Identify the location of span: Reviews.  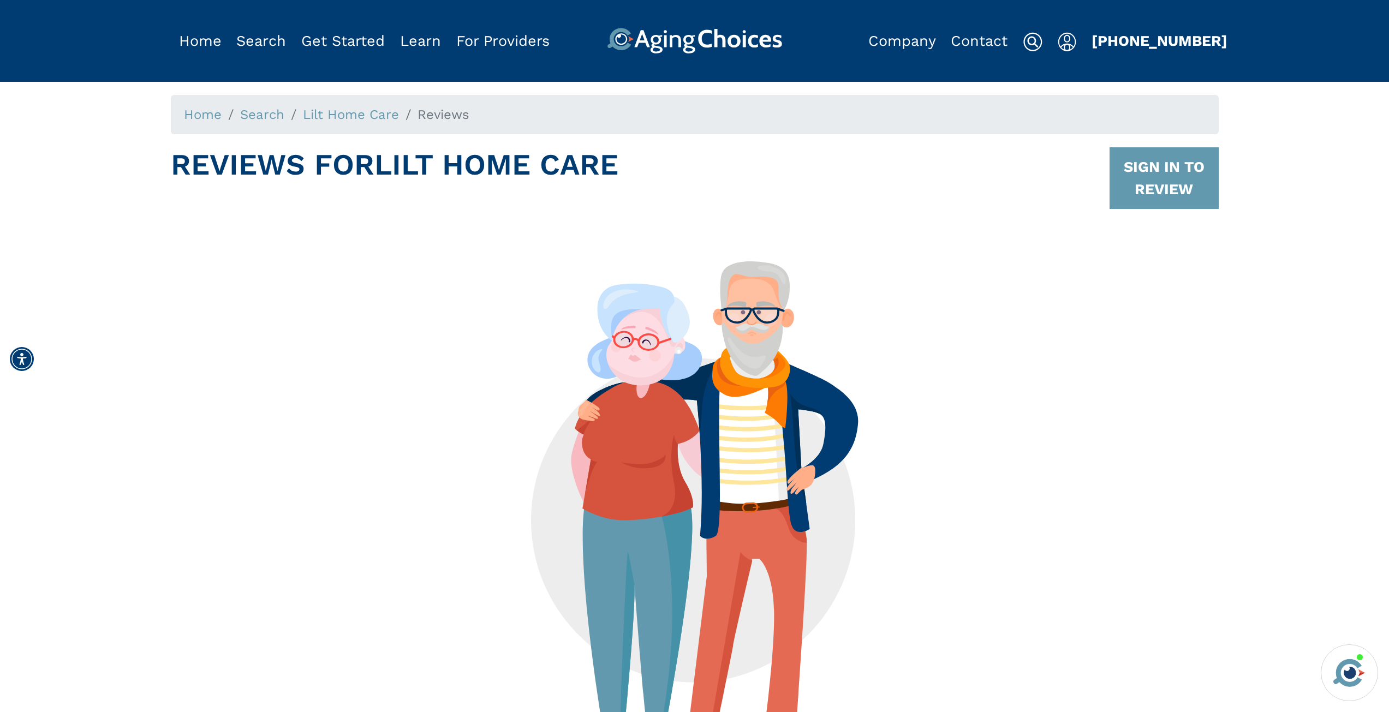
(443, 115).